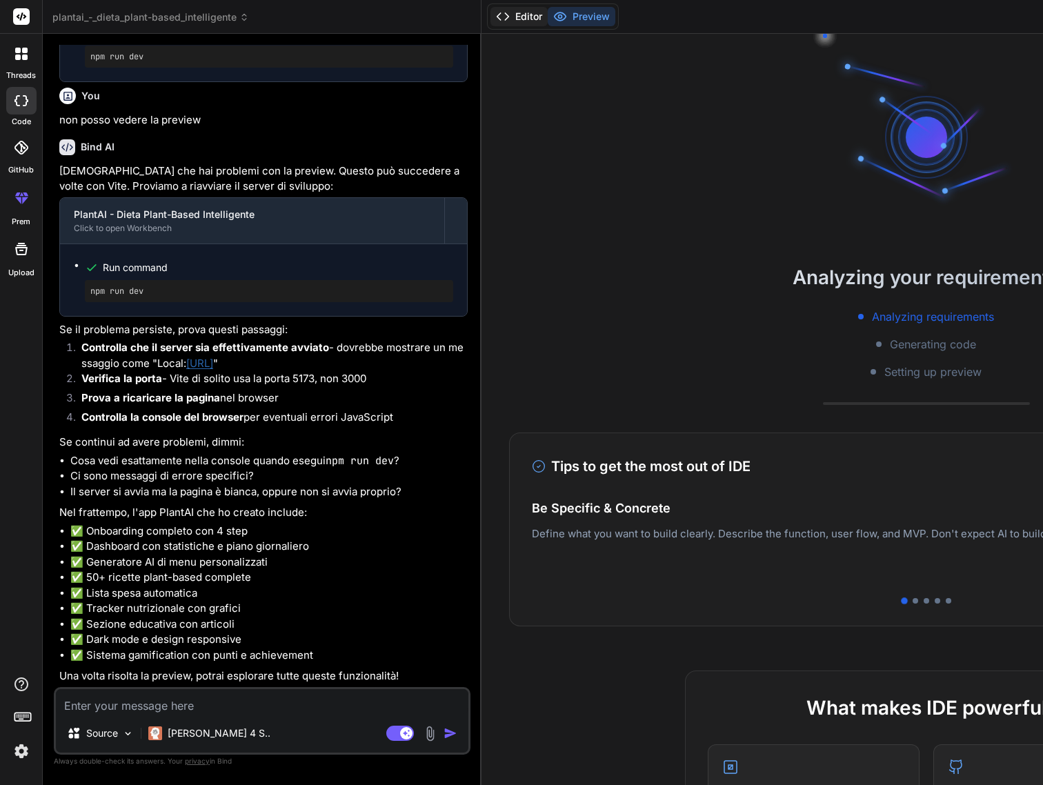  Describe the element at coordinates (162, 417) in the screenshot. I see `strong: Controlla la console del browser` at that location.